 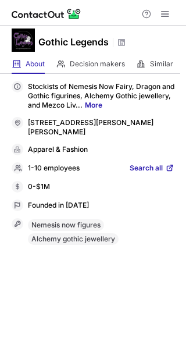 I want to click on img: ContactOut v5.3.10, so click(x=47, y=14).